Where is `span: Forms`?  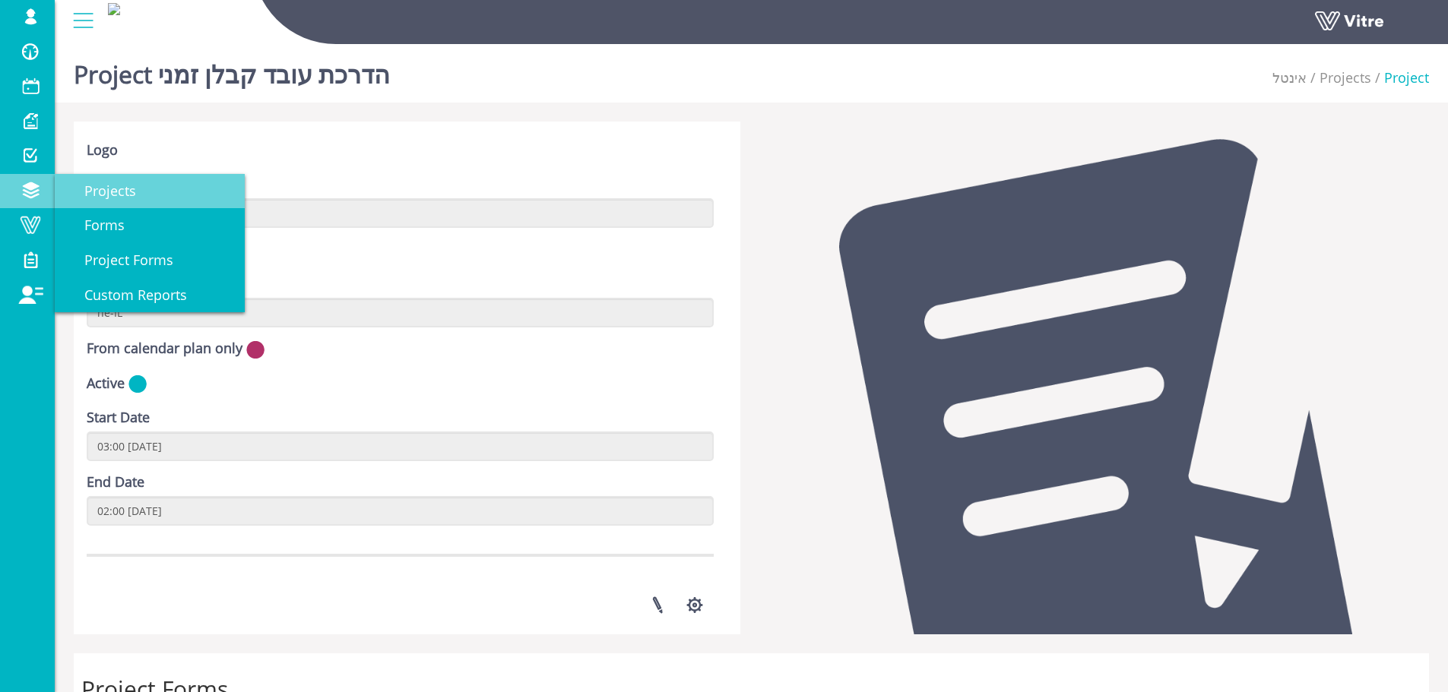
span: Forms is located at coordinates (95, 225).